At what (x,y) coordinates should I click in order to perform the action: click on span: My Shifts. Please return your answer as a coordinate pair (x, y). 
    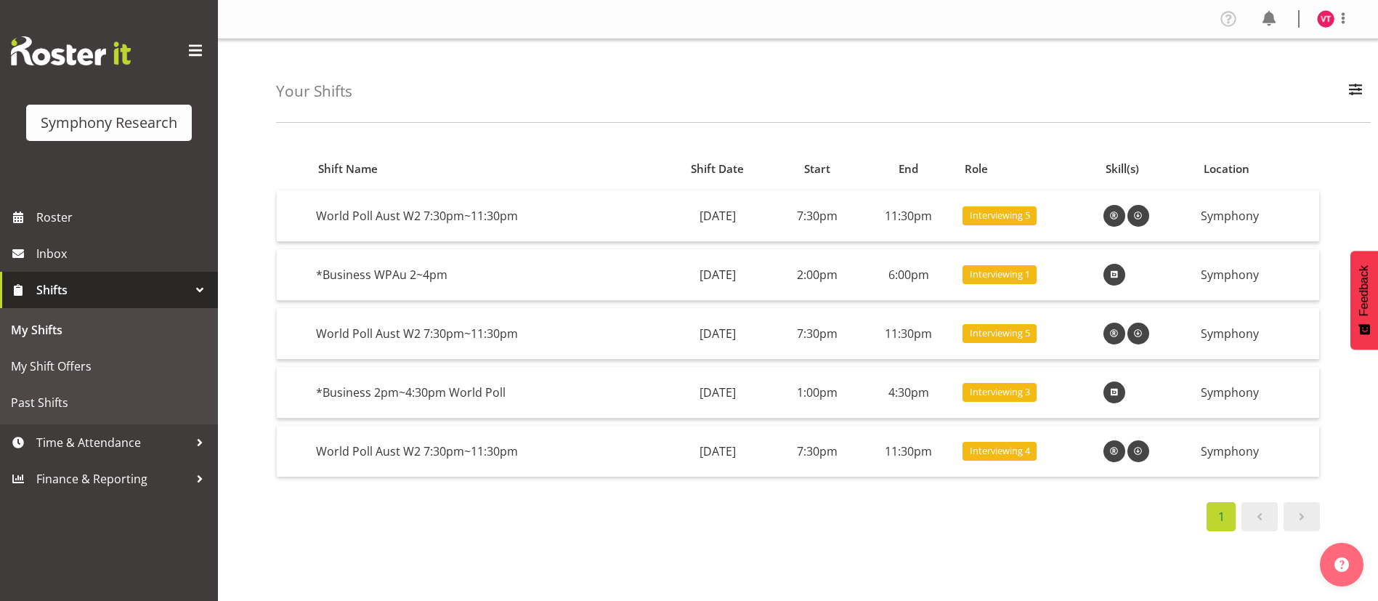
    Looking at the image, I should click on (109, 330).